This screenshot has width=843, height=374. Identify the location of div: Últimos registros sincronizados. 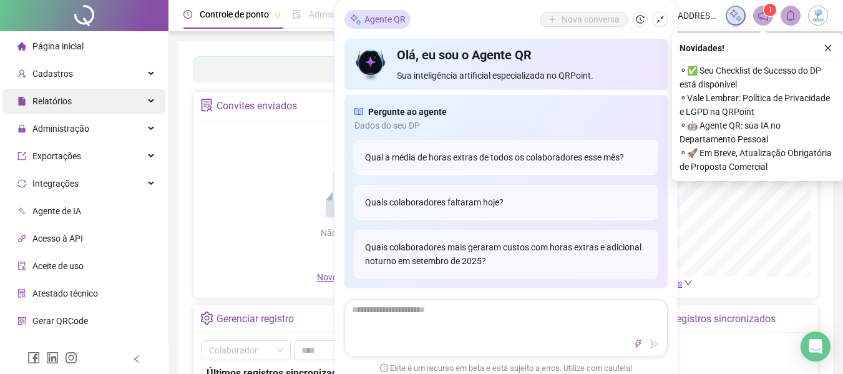
(706, 319).